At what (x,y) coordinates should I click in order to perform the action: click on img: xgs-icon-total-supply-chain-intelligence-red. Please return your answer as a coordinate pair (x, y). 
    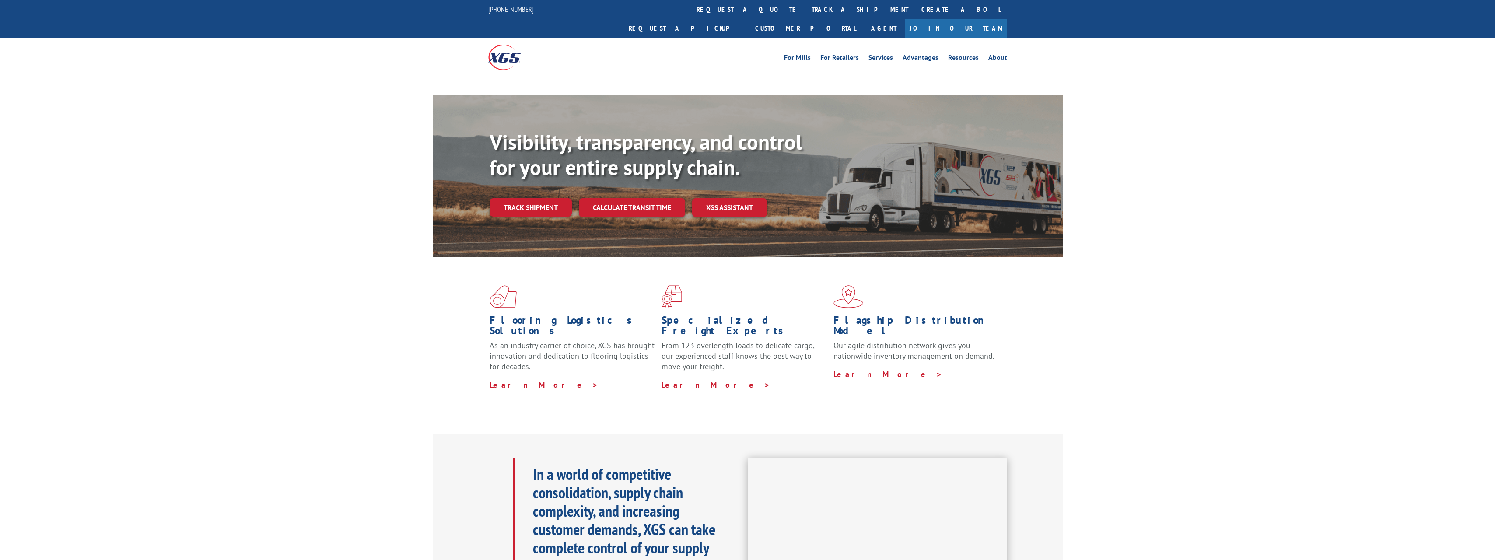
    Looking at the image, I should click on (503, 297).